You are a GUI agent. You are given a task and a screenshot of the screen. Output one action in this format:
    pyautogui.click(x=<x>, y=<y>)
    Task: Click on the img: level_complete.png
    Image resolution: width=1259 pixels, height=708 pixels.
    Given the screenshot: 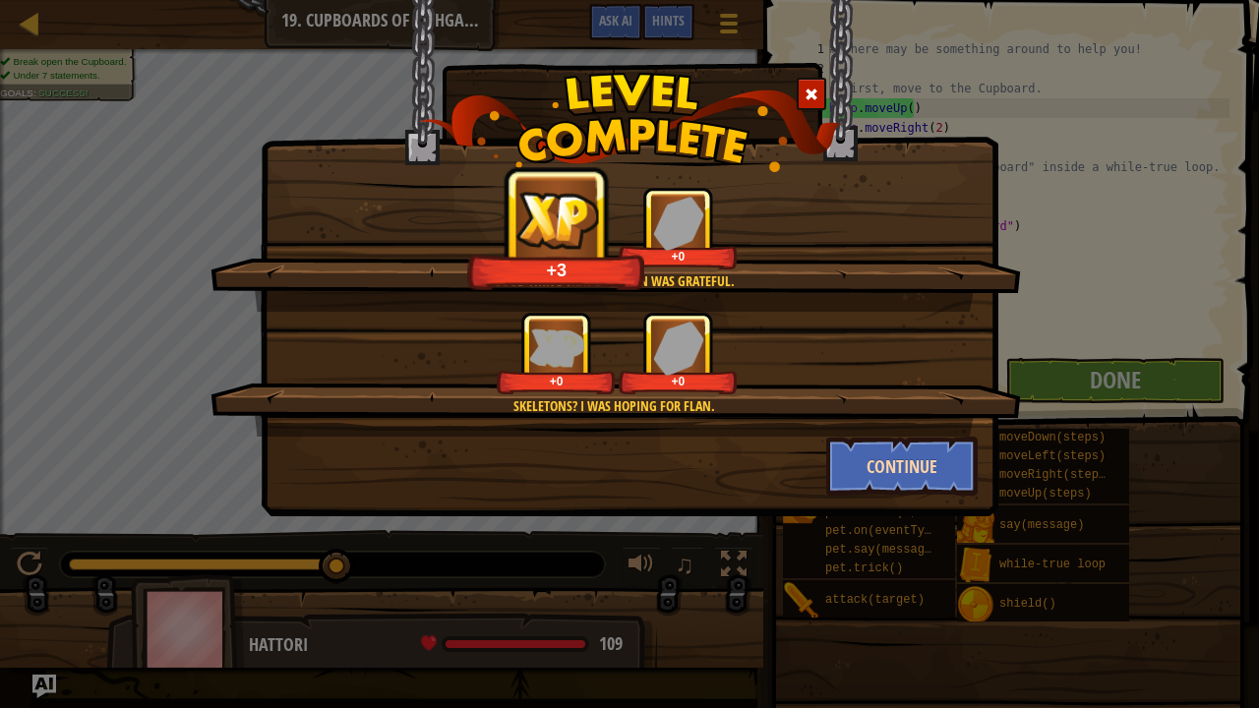 What is the action you would take?
    pyautogui.click(x=630, y=122)
    